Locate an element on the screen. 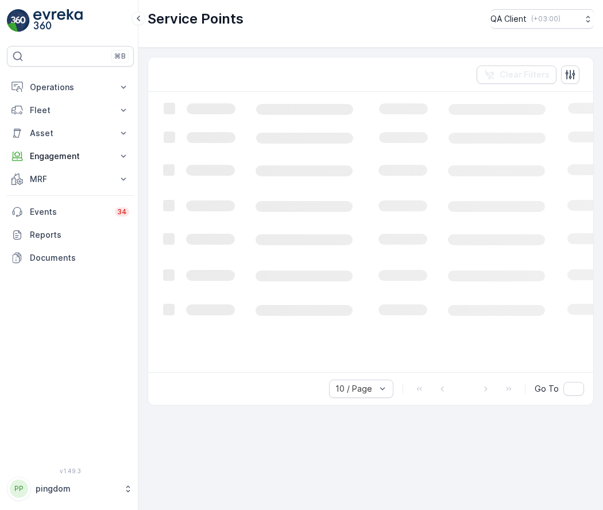 This screenshot has width=603, height=510. p: Asset is located at coordinates (70, 133).